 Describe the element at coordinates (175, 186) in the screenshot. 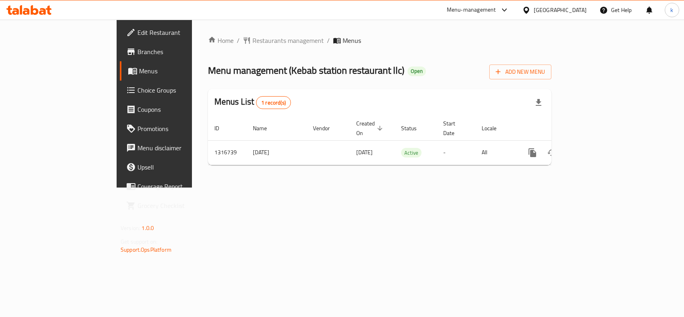

I see `a: Coverage Report` at that location.